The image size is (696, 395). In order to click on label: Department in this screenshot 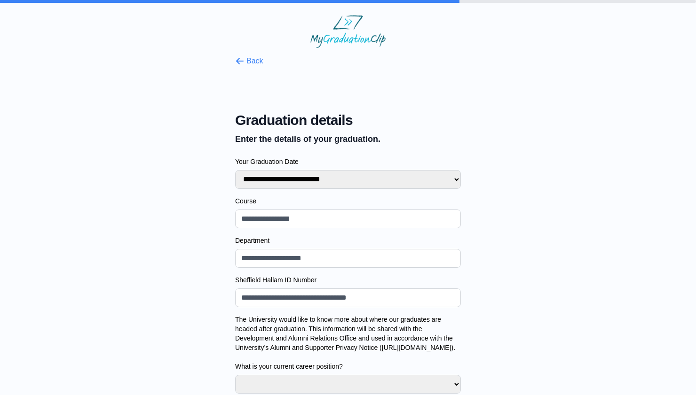, I will do `click(348, 241)`.